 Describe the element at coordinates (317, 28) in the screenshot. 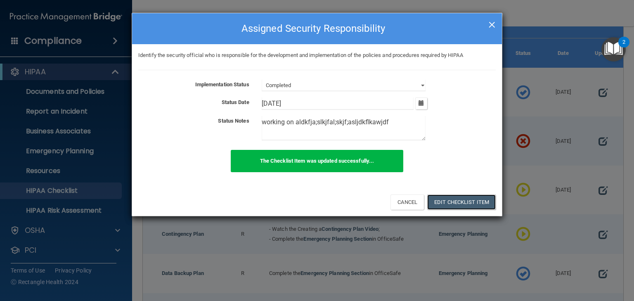

I see `h4: Assigned Security Responsibility` at that location.